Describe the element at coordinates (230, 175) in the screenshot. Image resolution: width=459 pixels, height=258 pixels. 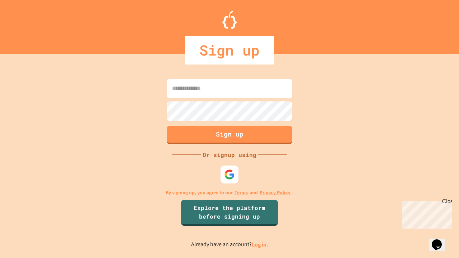
I see `img: google-icon.svg` at that location.